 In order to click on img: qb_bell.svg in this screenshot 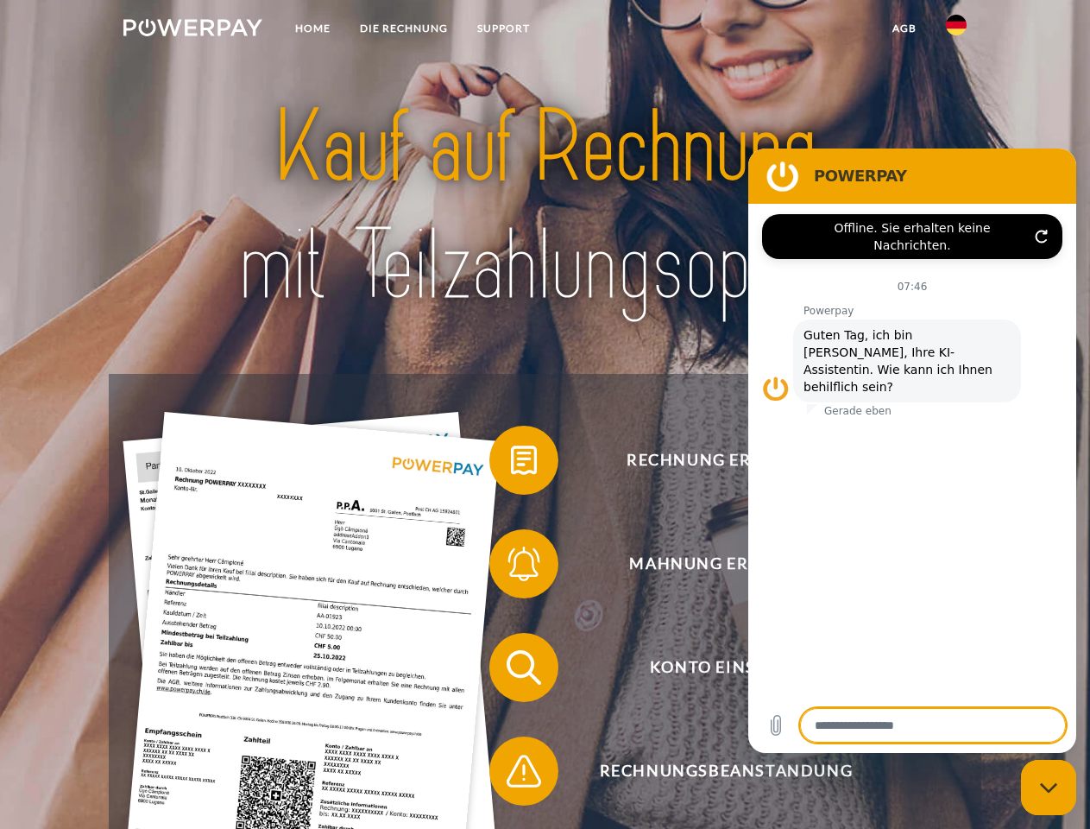, I will do `click(524, 564)`.